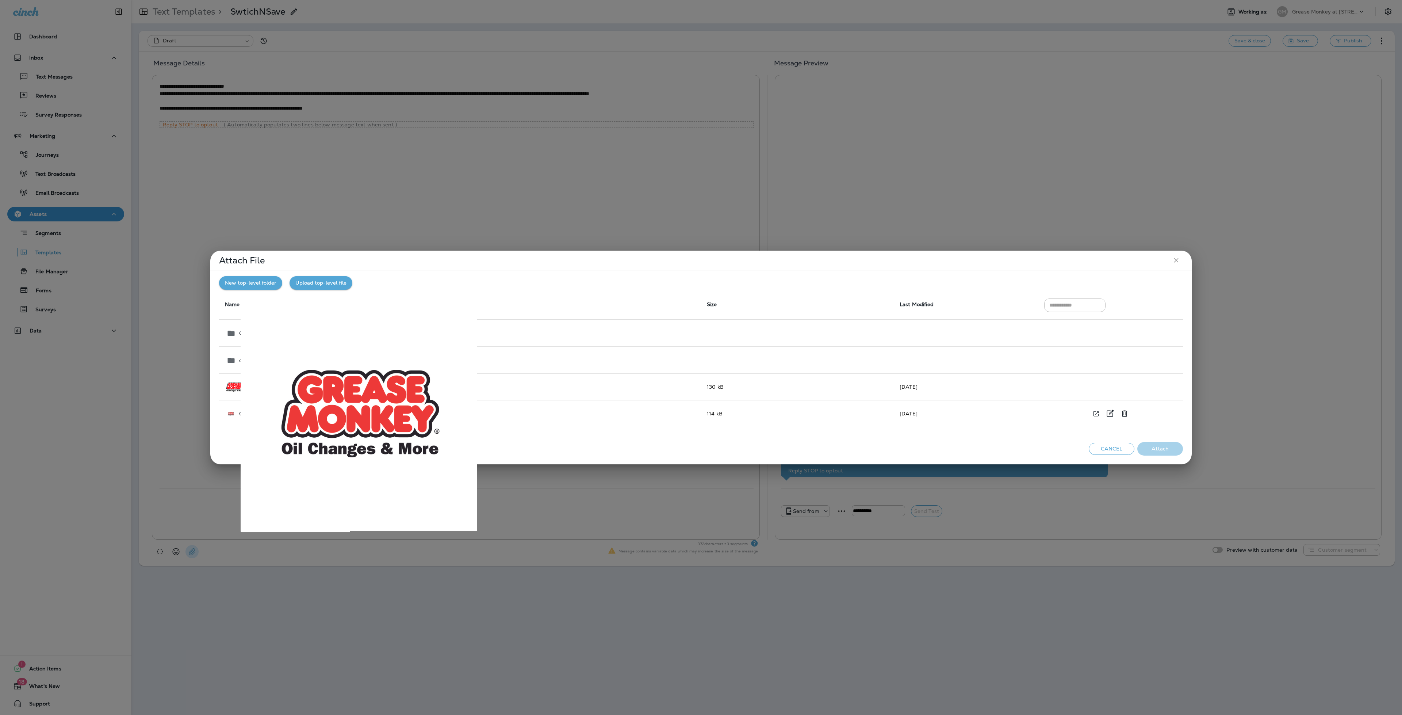  What do you see at coordinates (1176, 260) in the screenshot?
I see `button: close` at bounding box center [1176, 260].